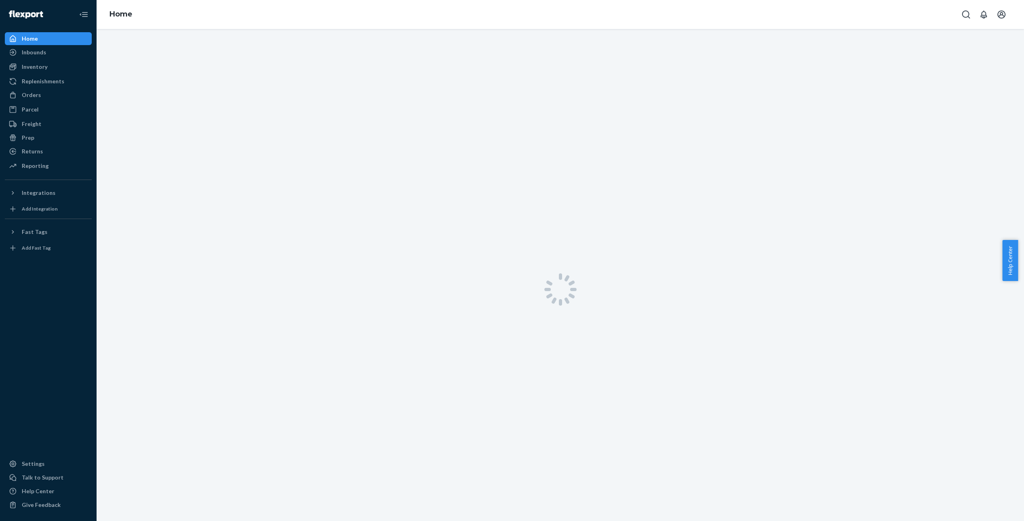  Describe the element at coordinates (35, 232) in the screenshot. I see `div: Fast Tags` at that location.